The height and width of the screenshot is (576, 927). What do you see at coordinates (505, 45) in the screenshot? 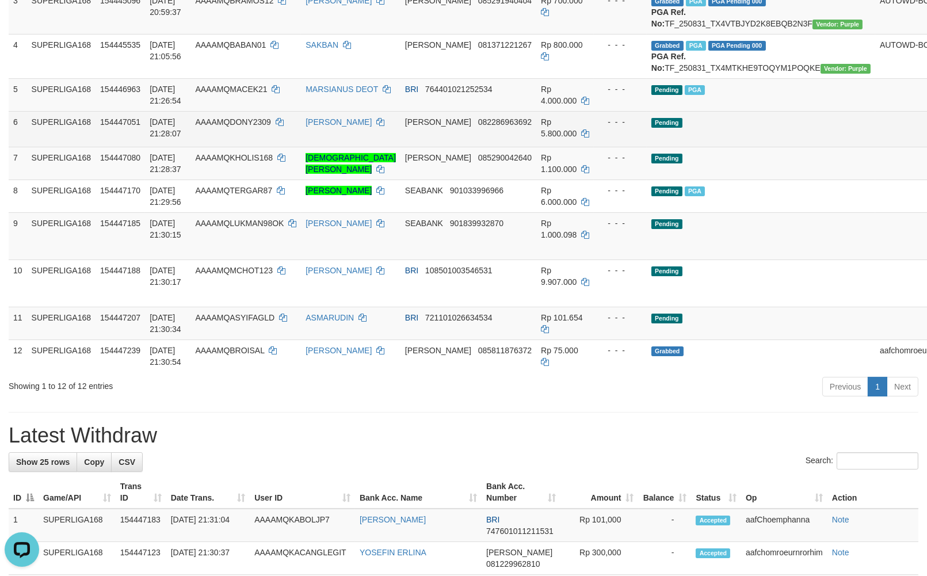
I see `span: Copy 081371221267 to clipboard` at bounding box center [505, 45].